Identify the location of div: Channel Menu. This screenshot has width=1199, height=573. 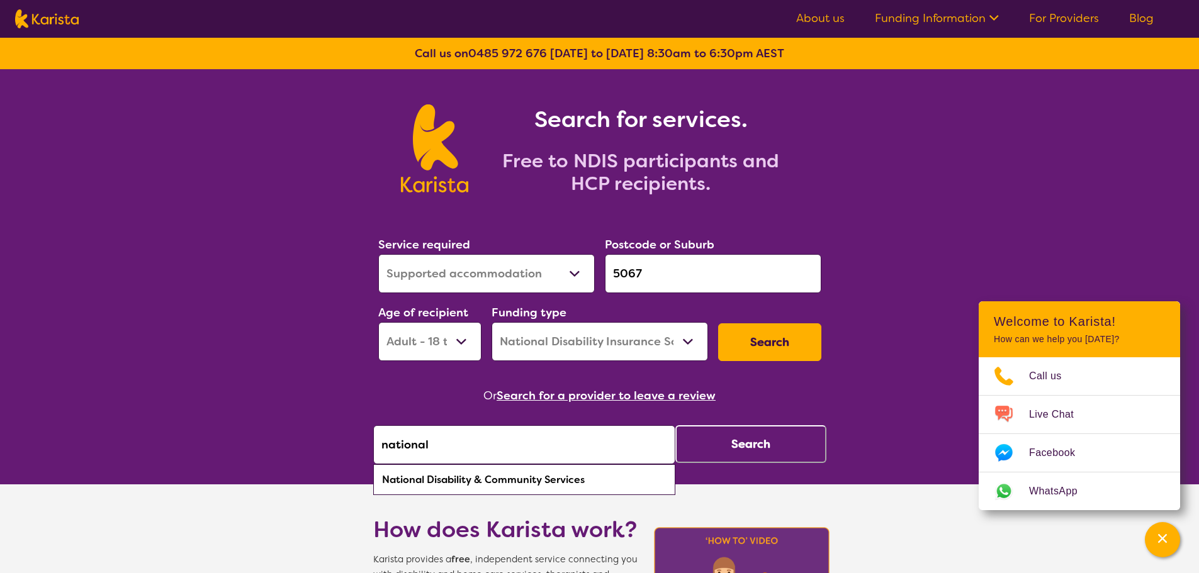
(1079, 406).